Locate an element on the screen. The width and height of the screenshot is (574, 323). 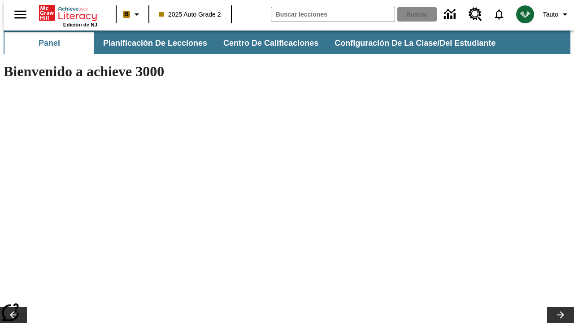
span: Planificación de lecciones is located at coordinates (155, 43).